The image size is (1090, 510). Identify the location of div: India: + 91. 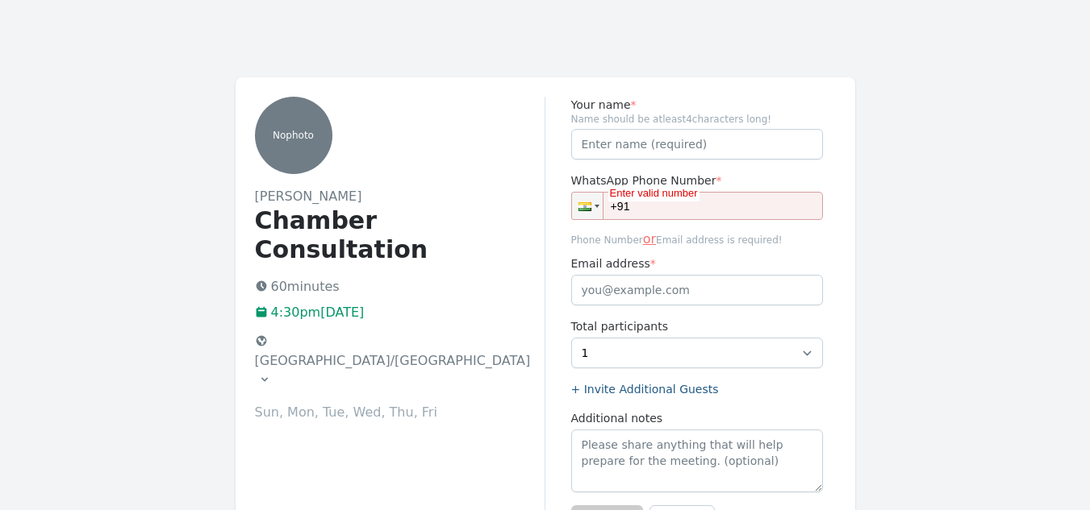
(587, 206).